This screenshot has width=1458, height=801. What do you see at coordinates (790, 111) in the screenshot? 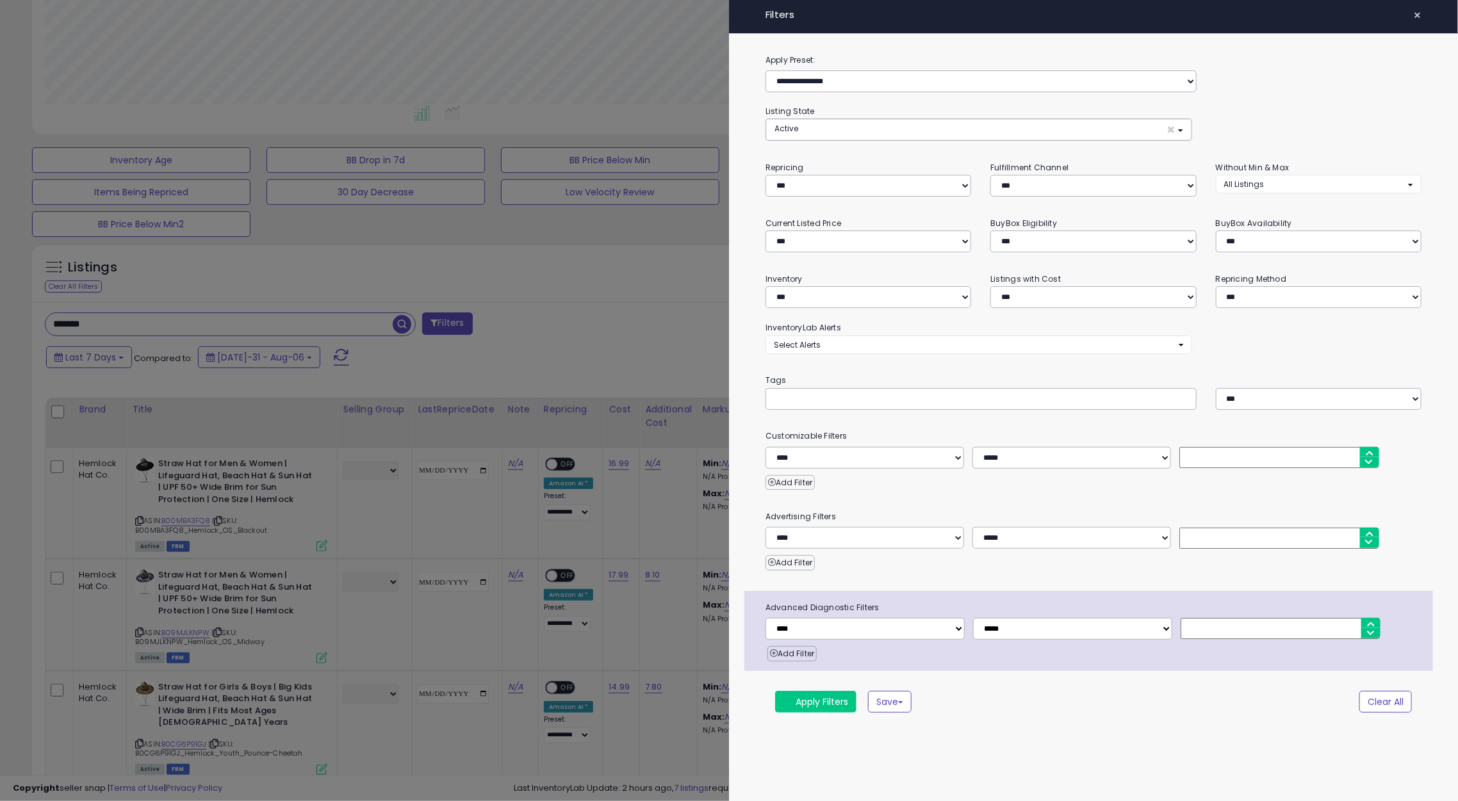
I see `small: Listing State` at bounding box center [790, 111].